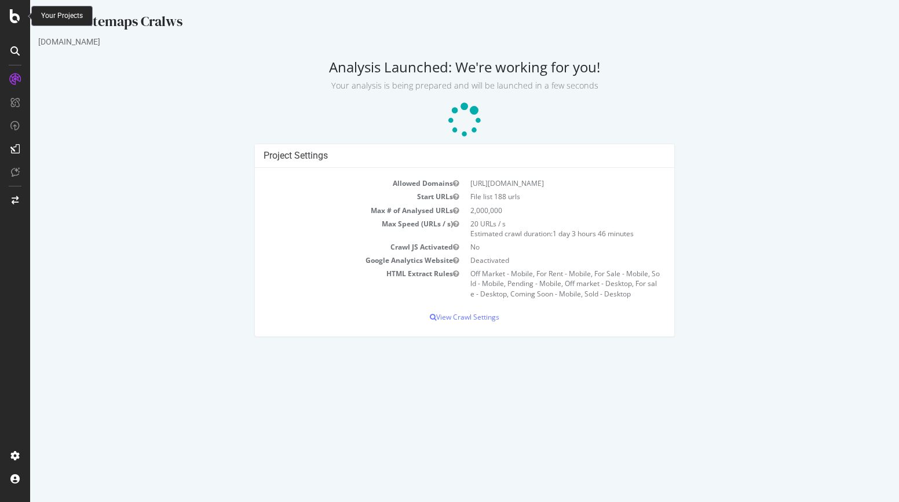  Describe the element at coordinates (334, 283) in the screenshot. I see `td: HTML Extract Rules` at that location.